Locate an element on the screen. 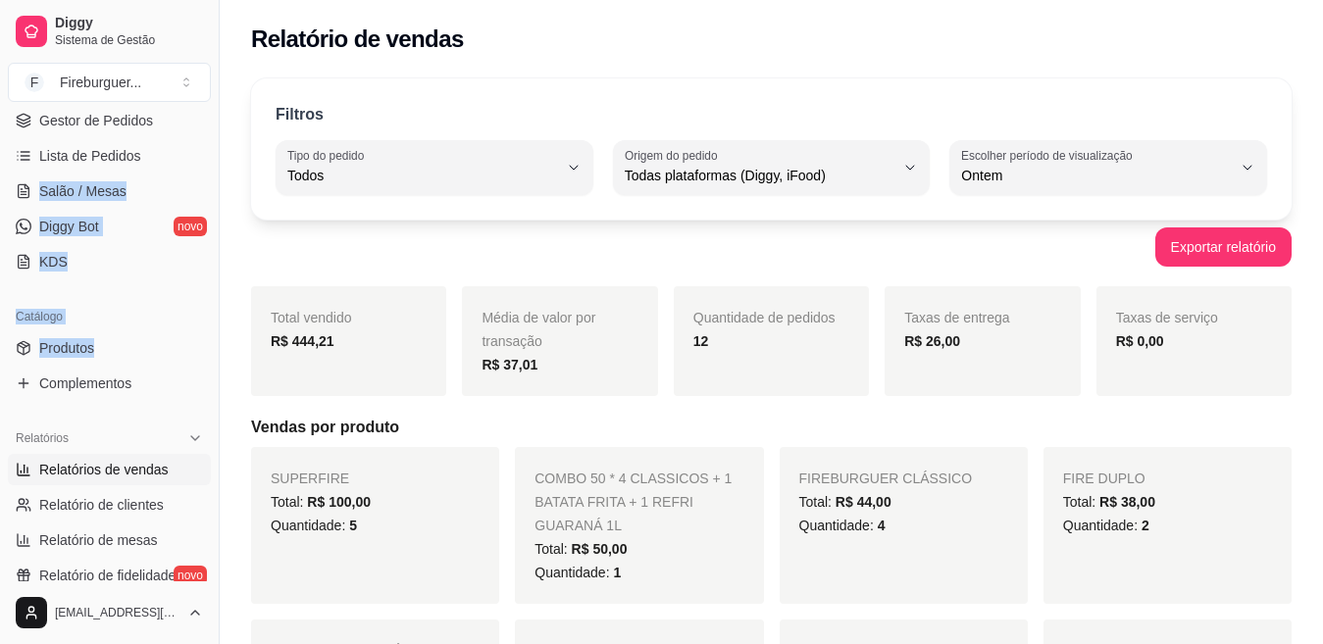 The height and width of the screenshot is (644, 1323). span: Ontem is located at coordinates (1096, 176).